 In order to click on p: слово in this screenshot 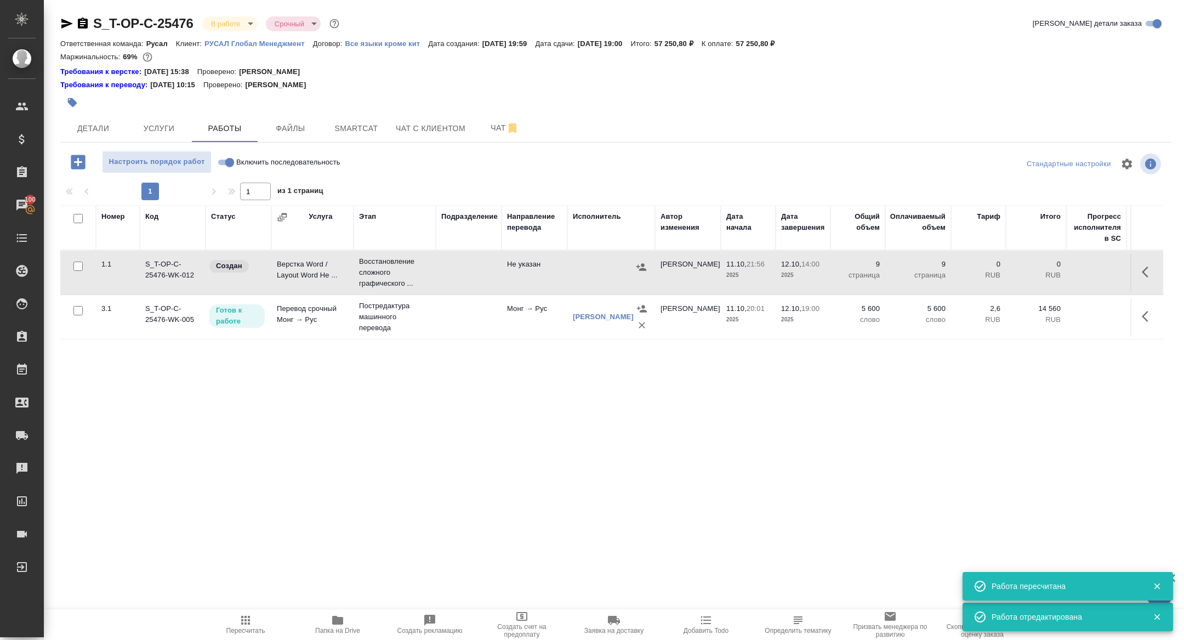, I will do `click(858, 319)`.